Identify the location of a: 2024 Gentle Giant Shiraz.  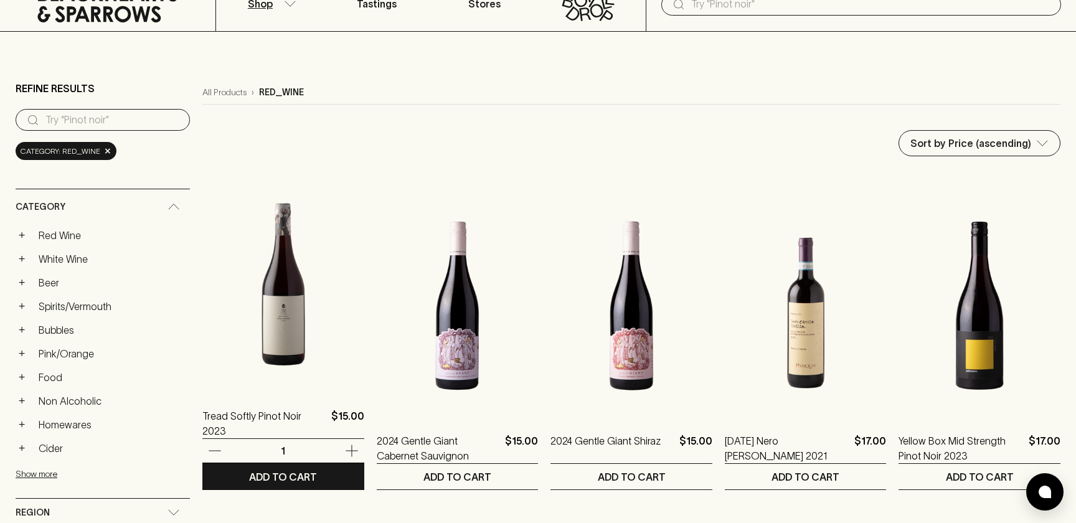
(605, 448).